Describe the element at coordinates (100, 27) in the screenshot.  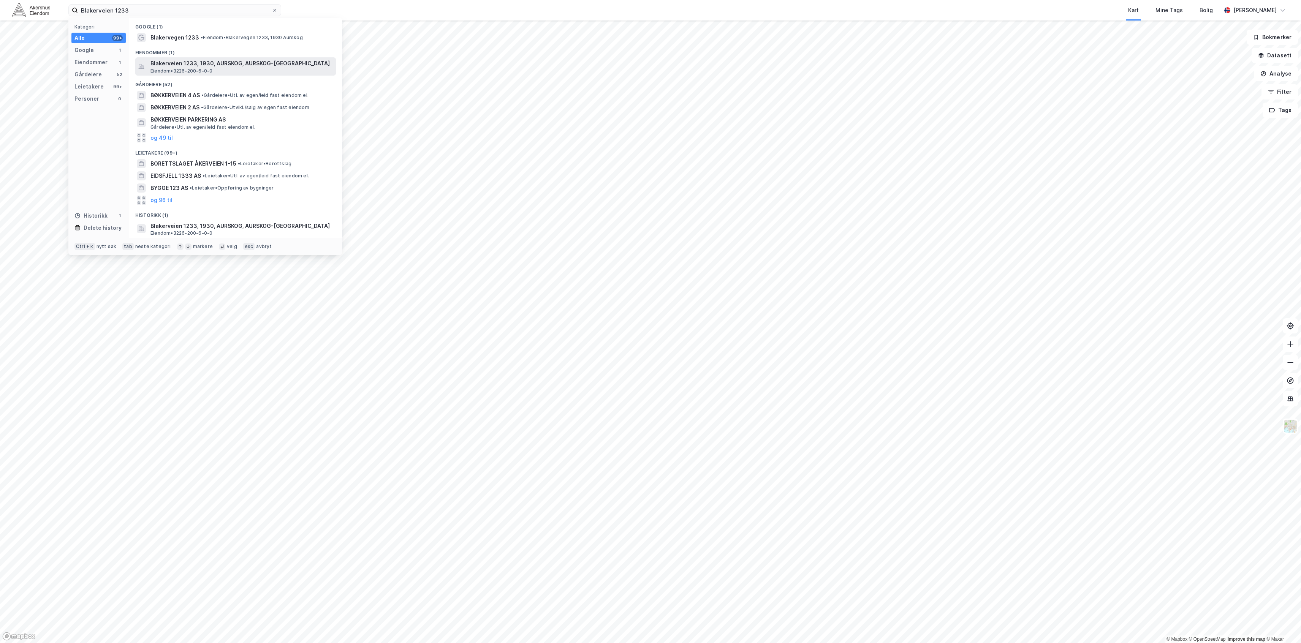
I see `div: Kategori` at that location.